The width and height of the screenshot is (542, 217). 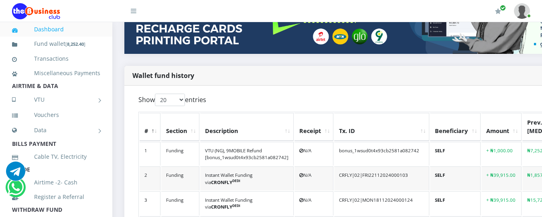 What do you see at coordinates (172, 100) in the screenshot?
I see `label: Show entries` at bounding box center [172, 100].